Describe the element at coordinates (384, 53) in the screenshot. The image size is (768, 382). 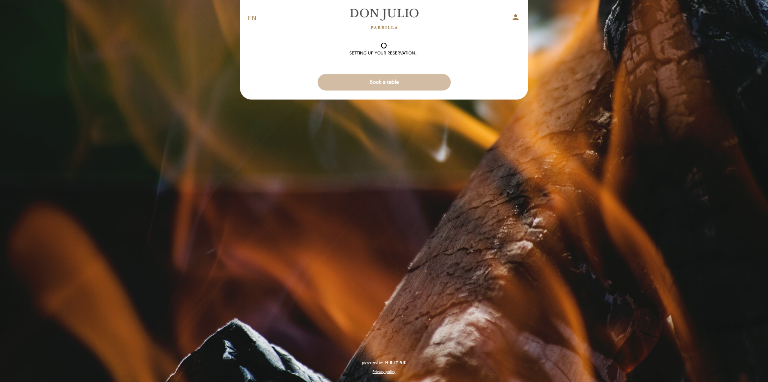
I see `div: Setting up your reservation...` at that location.